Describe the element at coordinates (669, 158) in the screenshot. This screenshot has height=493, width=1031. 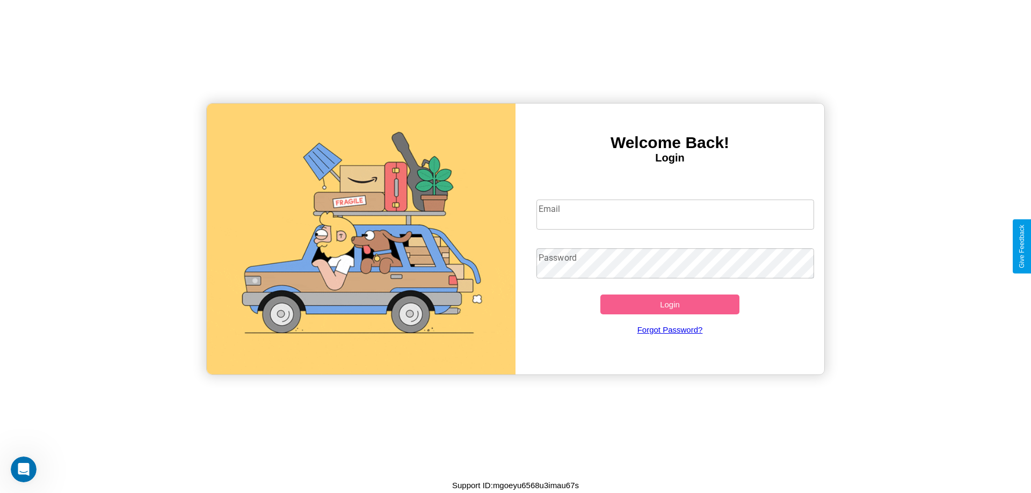
I see `h4: Login` at that location.